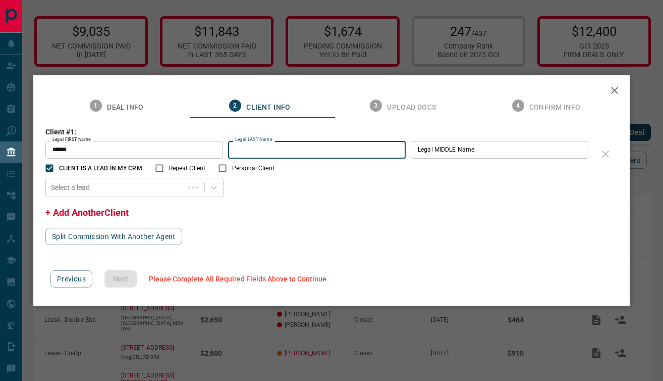  I want to click on span: Please Complete All Required Fields Above to Continue, so click(238, 279).